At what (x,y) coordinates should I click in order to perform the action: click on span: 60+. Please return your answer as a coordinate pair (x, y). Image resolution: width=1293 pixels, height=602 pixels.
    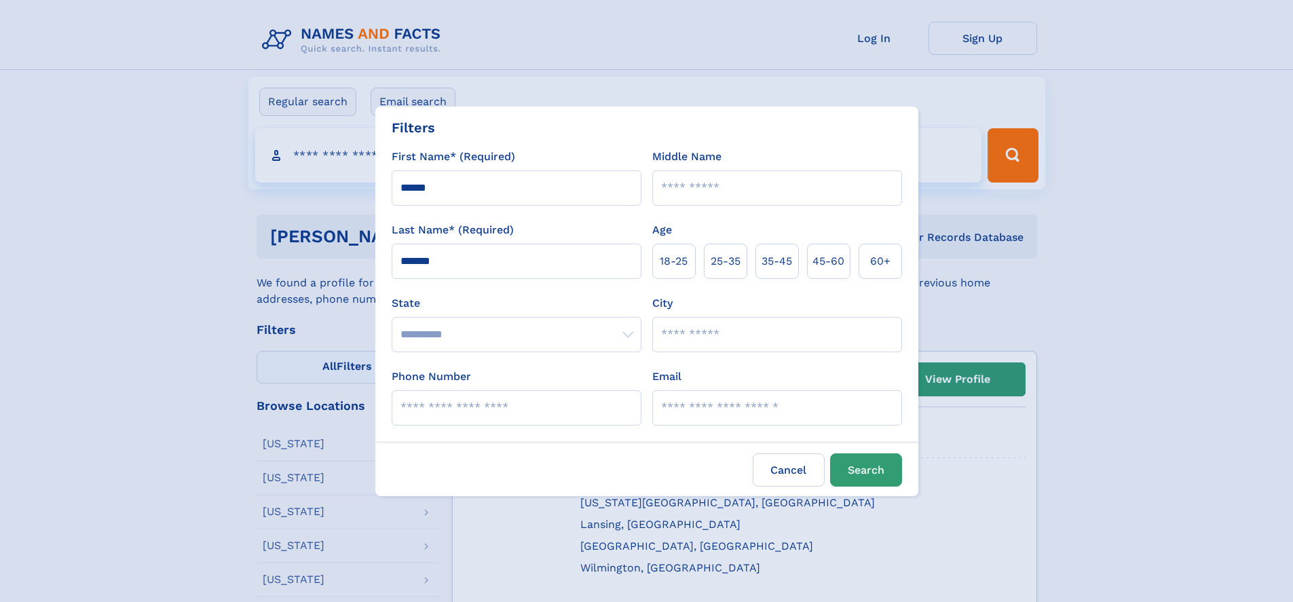
    Looking at the image, I should click on (880, 261).